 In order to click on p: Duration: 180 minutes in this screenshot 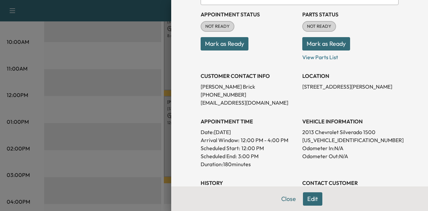, I will do `click(249, 164)`.